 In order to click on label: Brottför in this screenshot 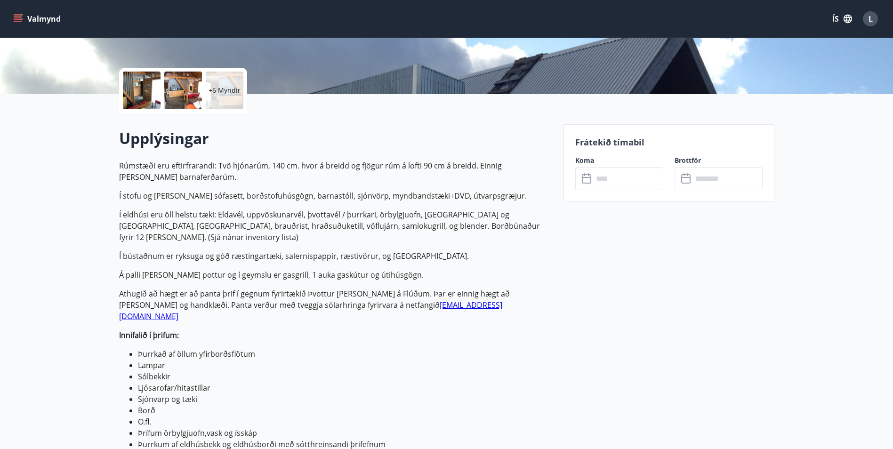, I will do `click(718, 161)`.